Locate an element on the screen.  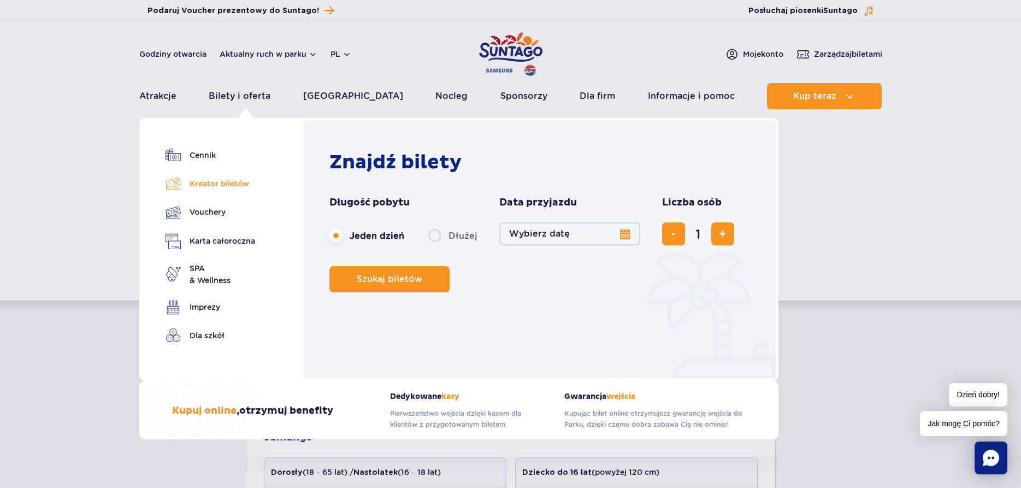
span: Zarządzaj biletami is located at coordinates (847, 54).